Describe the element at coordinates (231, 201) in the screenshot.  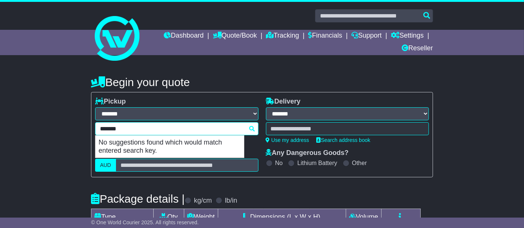
I see `label: lb/in` at that location.